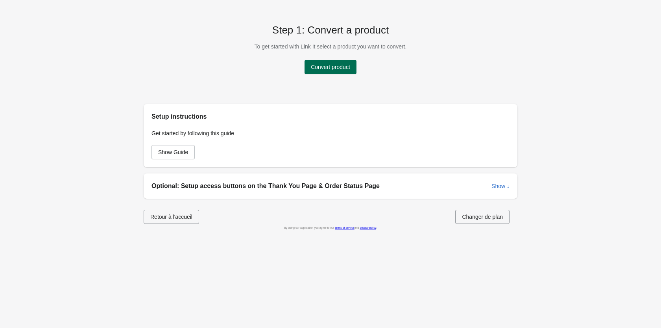 The height and width of the screenshot is (328, 661). Describe the element at coordinates (171, 217) in the screenshot. I see `a: Retour à l'accueil` at that location.